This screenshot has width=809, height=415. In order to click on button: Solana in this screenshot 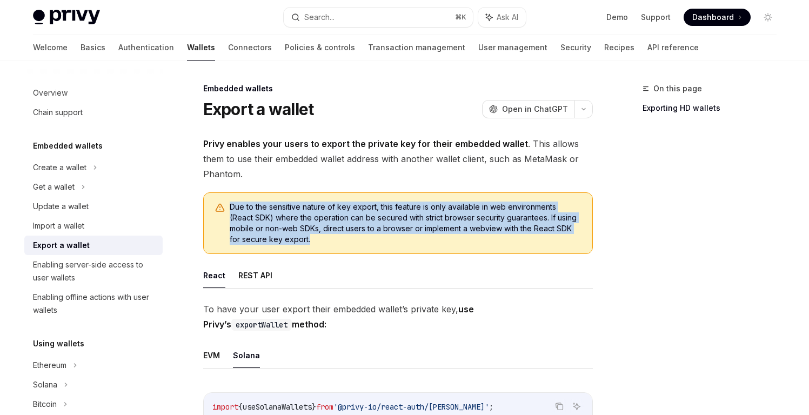, I will do `click(246, 355)`.